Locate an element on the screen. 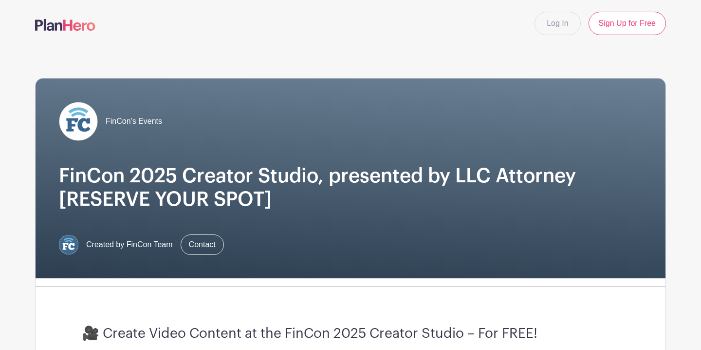 The image size is (701, 350). img: logo-507f7623f17ff9eddc593b1ce0a138ce2505c220e1c5a4e2b4648c50719b7d32.svg is located at coordinates (65, 25).